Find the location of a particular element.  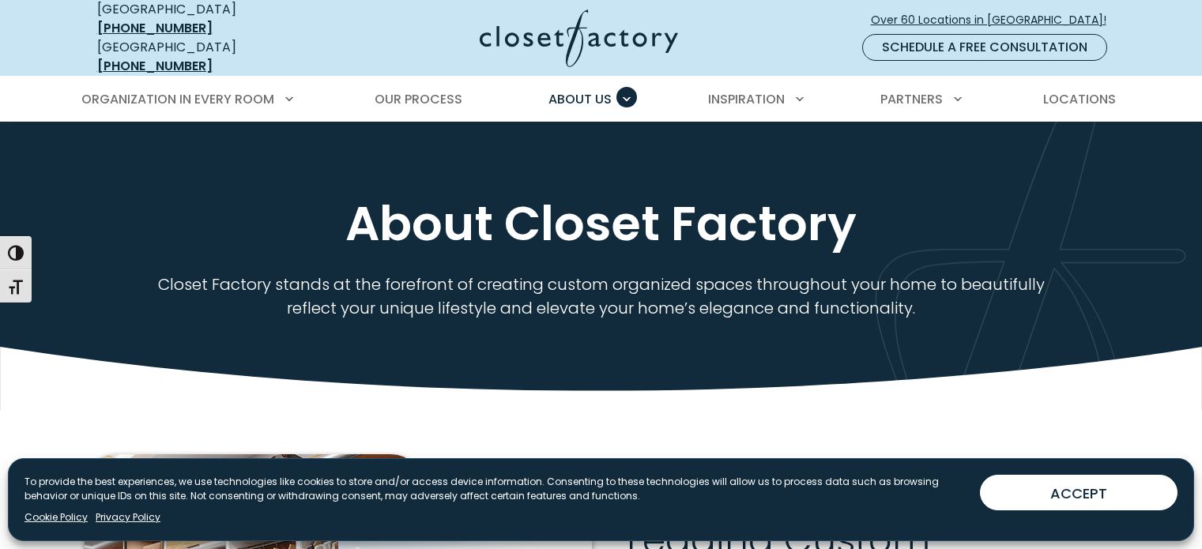

img: Closet Factory Logo is located at coordinates (578, 38).